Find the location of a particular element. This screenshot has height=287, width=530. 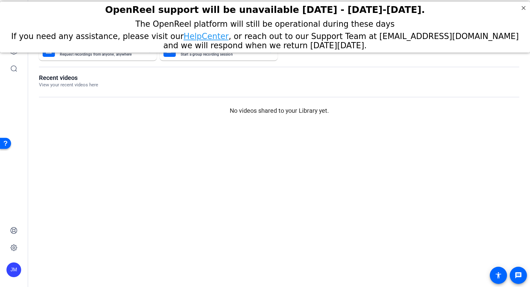

span: If you need any assistance, please visit our , or reach out to our Support Team at [EMAIL_ADDRESS... is located at coordinates (265, 39).